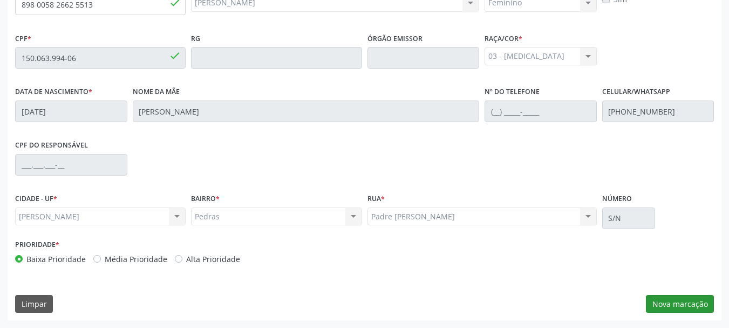 The width and height of the screenshot is (729, 328). Describe the element at coordinates (51, 145) in the screenshot. I see `label: CPF do responsável` at that location.